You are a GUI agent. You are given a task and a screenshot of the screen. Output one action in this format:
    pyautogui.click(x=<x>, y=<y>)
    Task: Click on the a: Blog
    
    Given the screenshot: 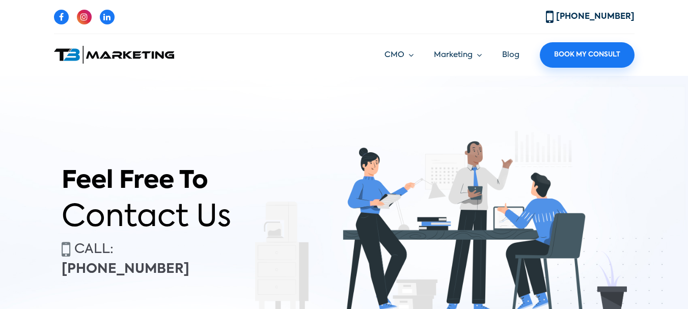 What is the action you would take?
    pyautogui.click(x=511, y=55)
    